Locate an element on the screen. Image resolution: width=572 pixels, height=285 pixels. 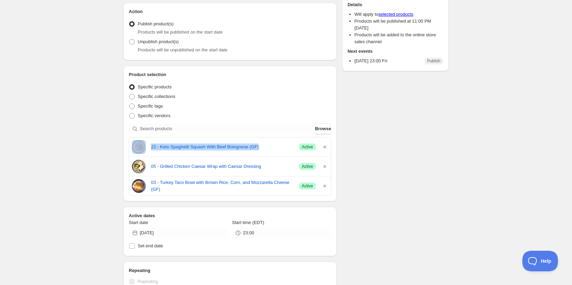
span: Unpublish product(s) is located at coordinates (158, 41).